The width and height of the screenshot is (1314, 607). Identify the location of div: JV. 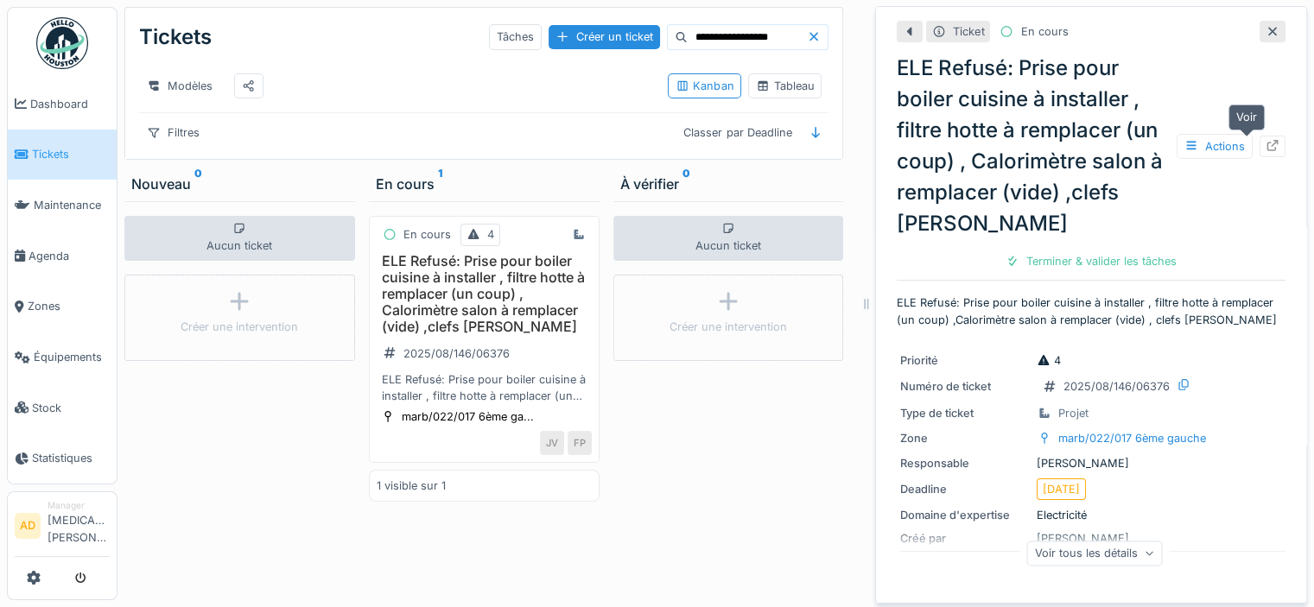
(552, 443).